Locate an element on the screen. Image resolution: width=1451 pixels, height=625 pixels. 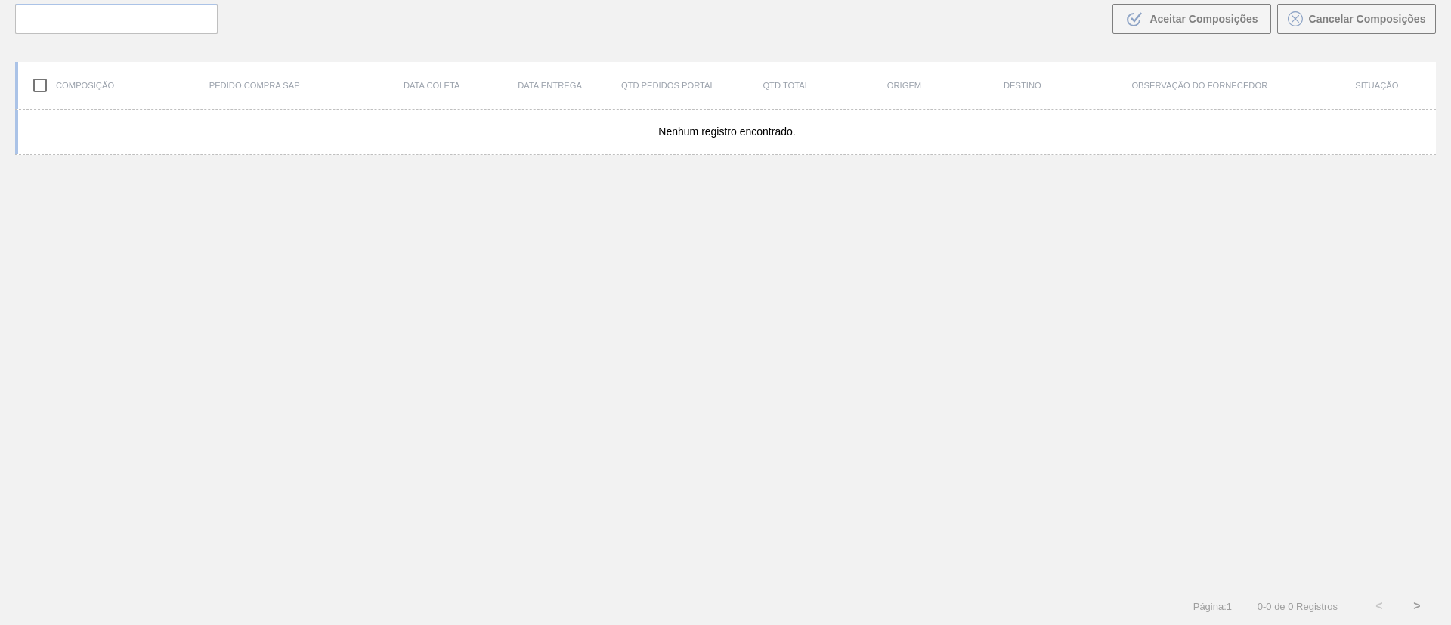
div: Composição is located at coordinates (77, 85).